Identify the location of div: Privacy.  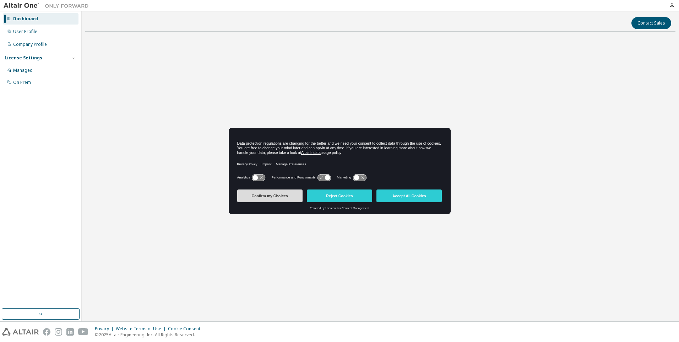
(105, 329).